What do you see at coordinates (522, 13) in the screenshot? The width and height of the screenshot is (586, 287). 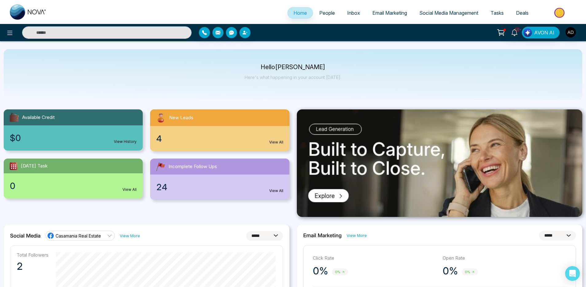 I see `span: Deals` at bounding box center [522, 13].